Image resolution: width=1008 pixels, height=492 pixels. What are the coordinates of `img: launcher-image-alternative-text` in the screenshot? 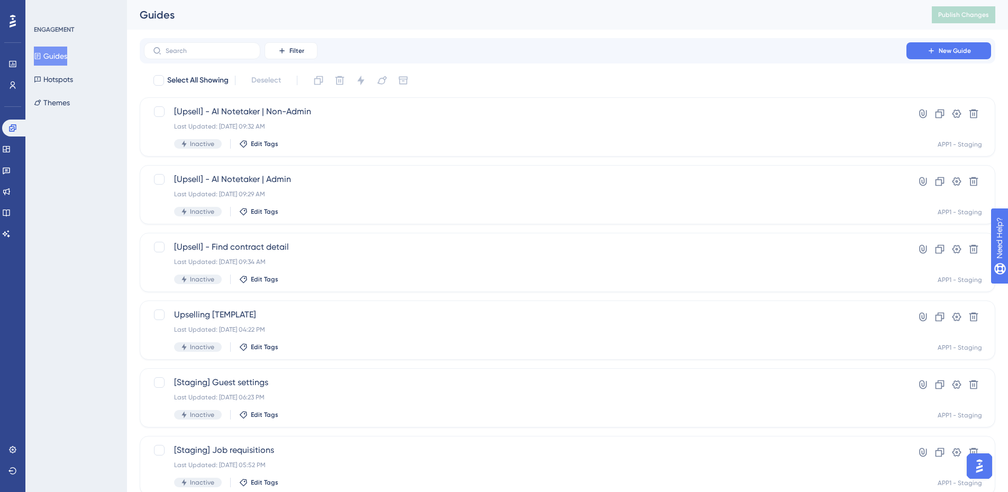 It's located at (16, 16).